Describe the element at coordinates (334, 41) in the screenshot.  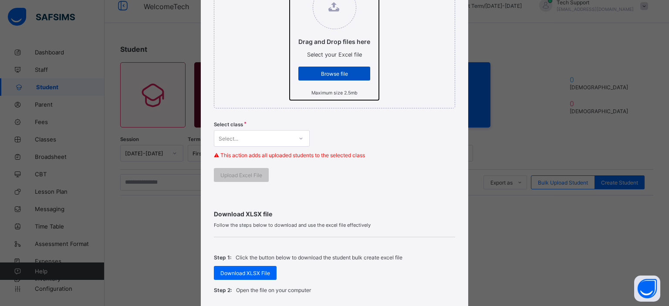
I see `p: Drag and Drop files here` at that location.